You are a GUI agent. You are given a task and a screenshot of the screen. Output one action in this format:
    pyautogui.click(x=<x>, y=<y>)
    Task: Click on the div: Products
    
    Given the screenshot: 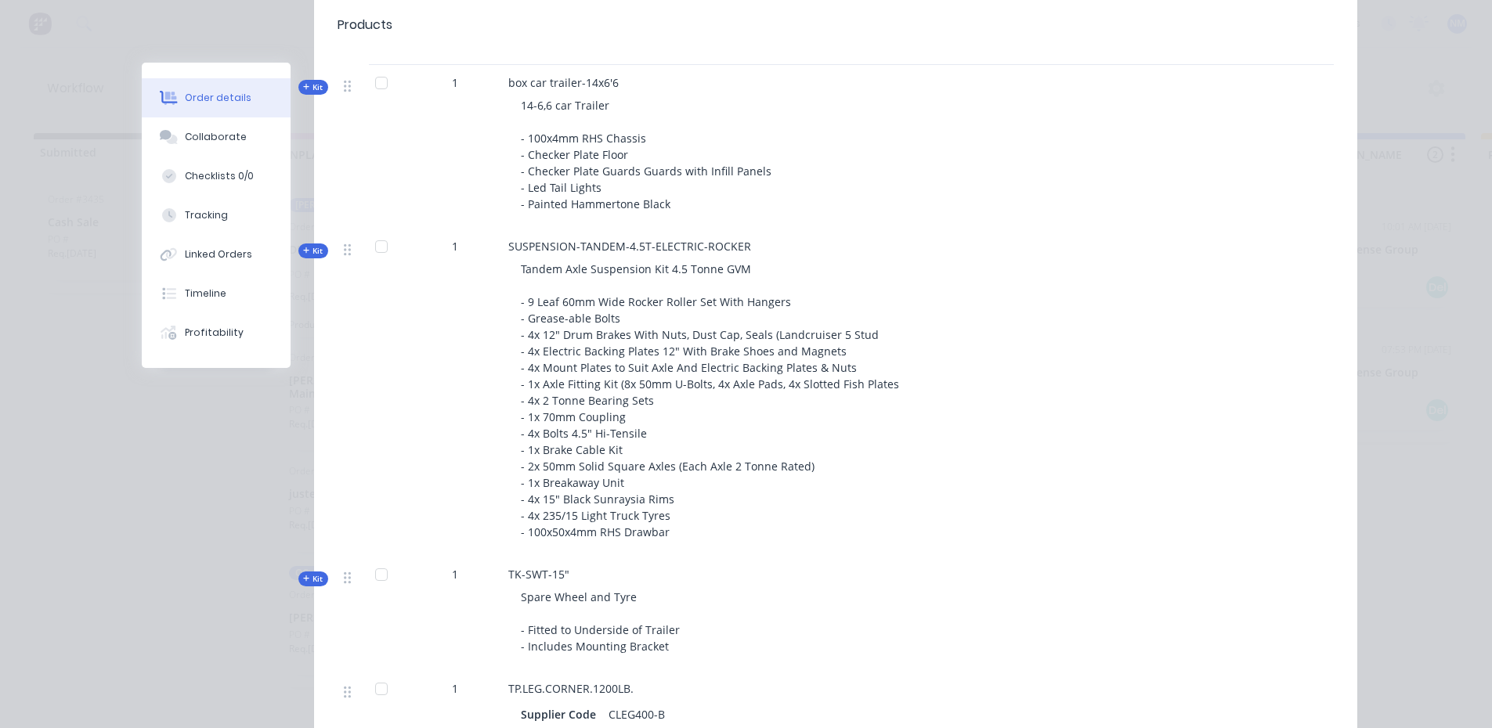 What is the action you would take?
    pyautogui.click(x=365, y=25)
    